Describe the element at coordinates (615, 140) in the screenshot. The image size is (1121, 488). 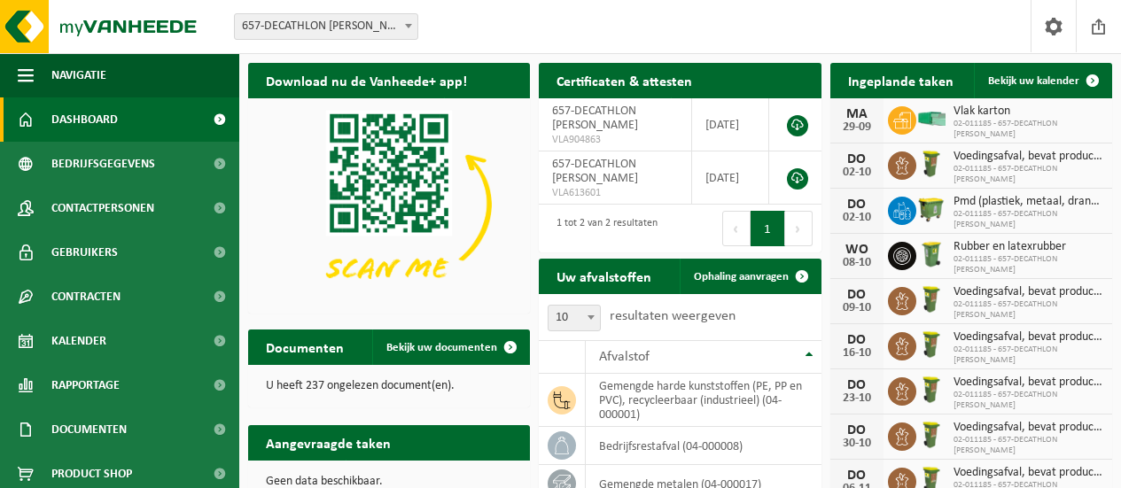
I see `span: VLA904863` at that location.